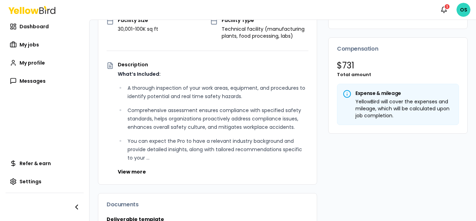 This screenshot has width=476, height=221. What do you see at coordinates (213, 64) in the screenshot?
I see `p: Description` at bounding box center [213, 64].